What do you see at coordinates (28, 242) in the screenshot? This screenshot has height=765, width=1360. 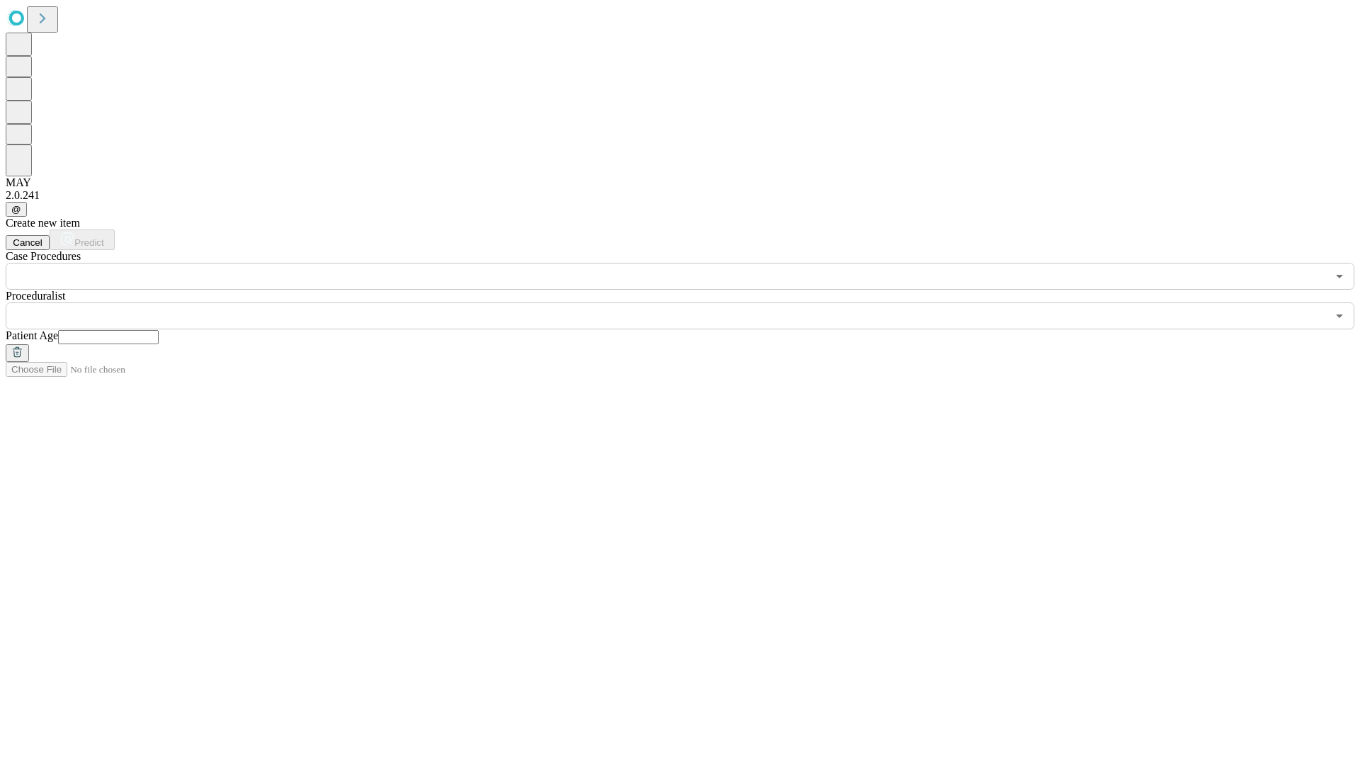 I see `button: Cancel` at bounding box center [28, 242].